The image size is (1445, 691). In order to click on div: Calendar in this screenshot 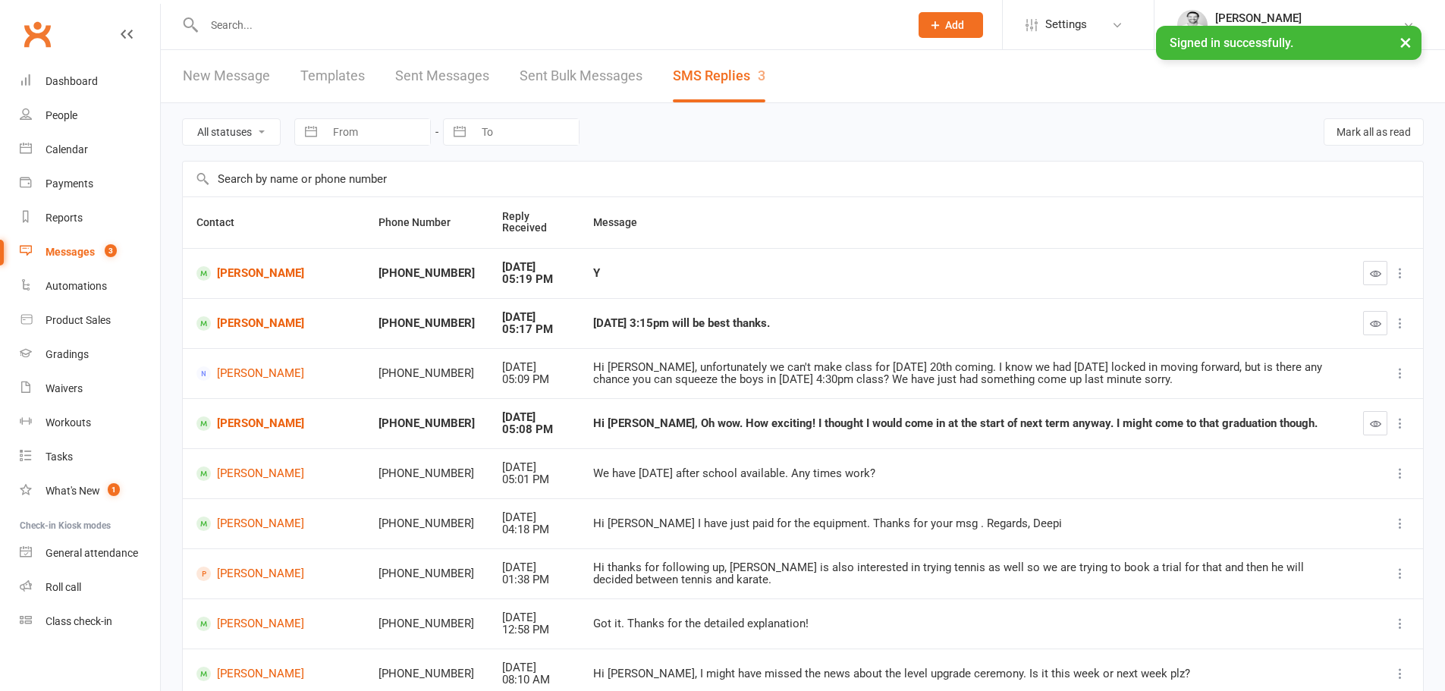, I will do `click(67, 149)`.